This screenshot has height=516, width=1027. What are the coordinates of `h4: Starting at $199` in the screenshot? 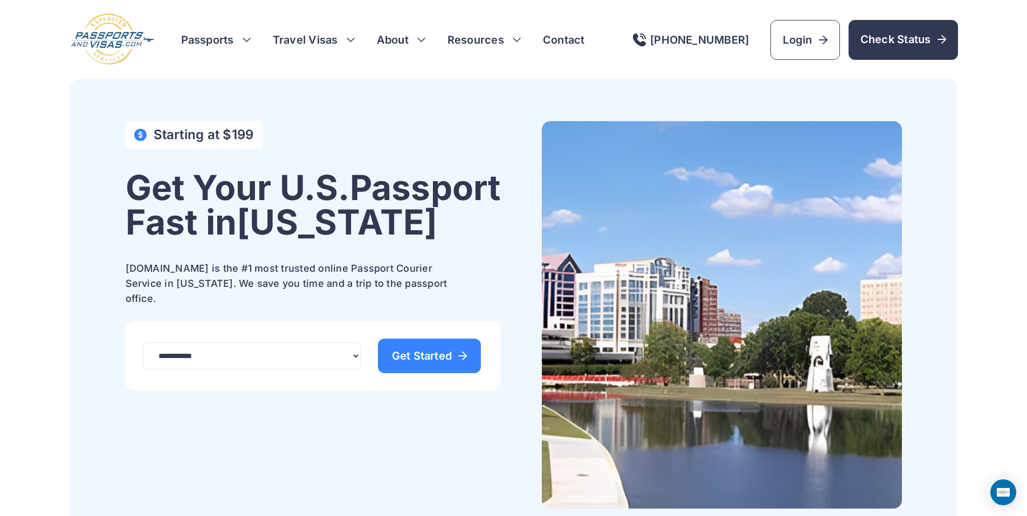 It's located at (204, 135).